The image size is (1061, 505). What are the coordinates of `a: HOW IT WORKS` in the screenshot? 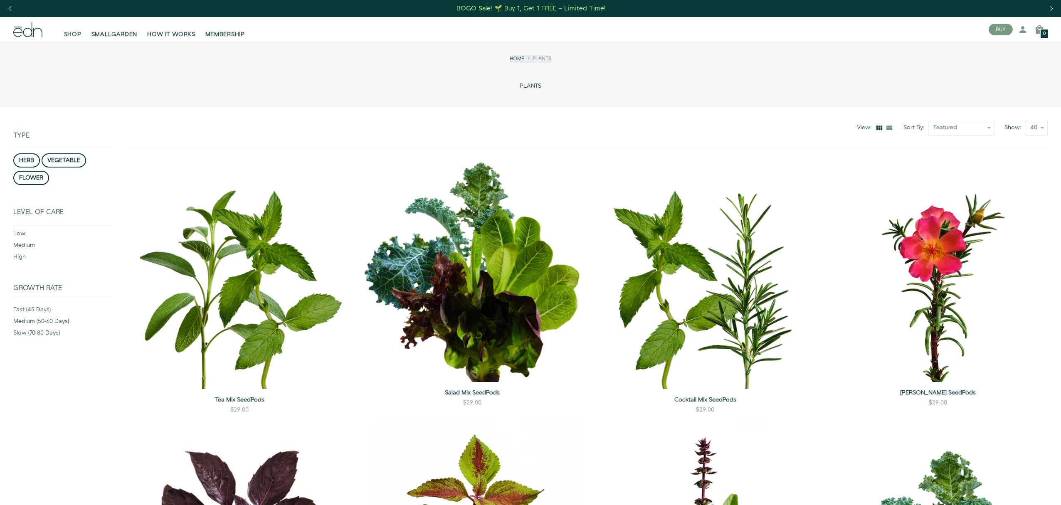 It's located at (171, 30).